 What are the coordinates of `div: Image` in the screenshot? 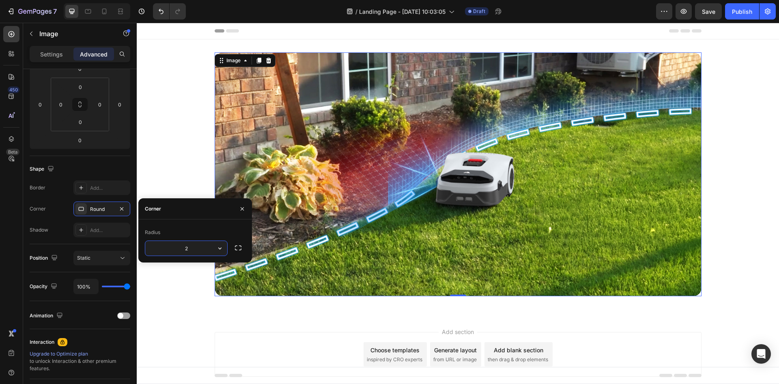 It's located at (97, 38).